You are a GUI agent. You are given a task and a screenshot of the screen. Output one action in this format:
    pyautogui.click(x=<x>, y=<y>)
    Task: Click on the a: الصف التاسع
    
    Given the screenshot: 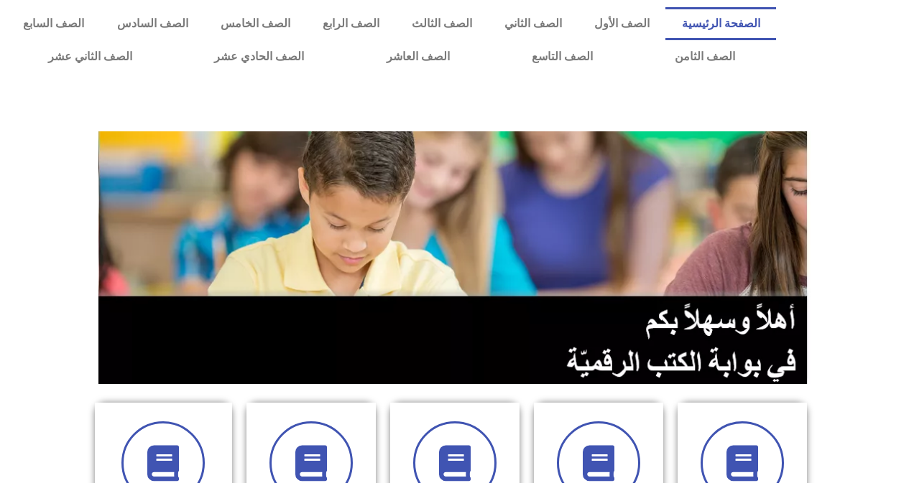 What is the action you would take?
    pyautogui.click(x=562, y=57)
    